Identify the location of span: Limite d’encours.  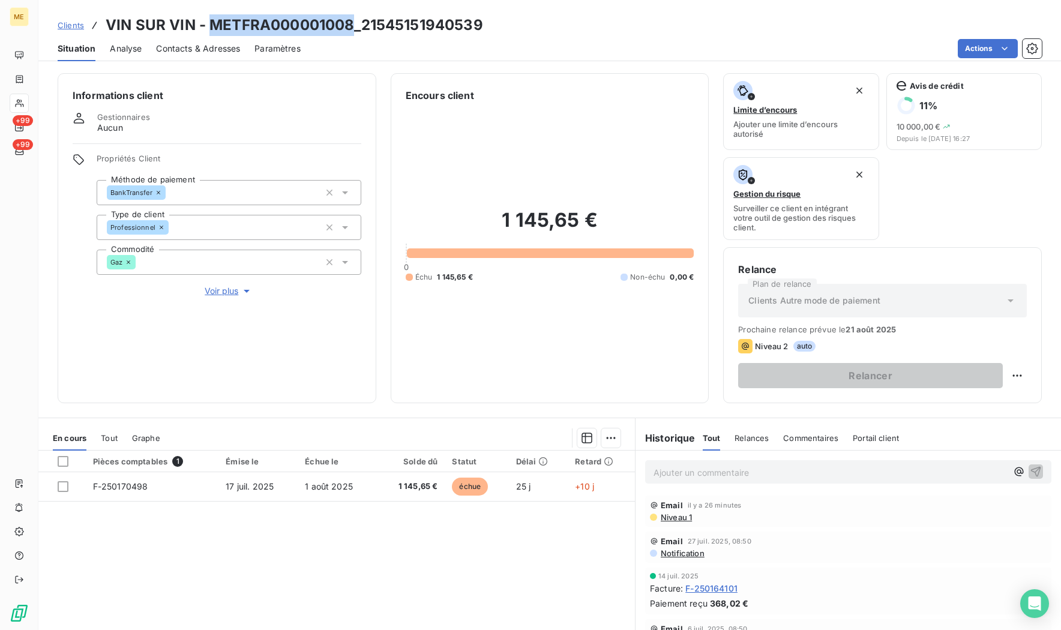
(765, 110).